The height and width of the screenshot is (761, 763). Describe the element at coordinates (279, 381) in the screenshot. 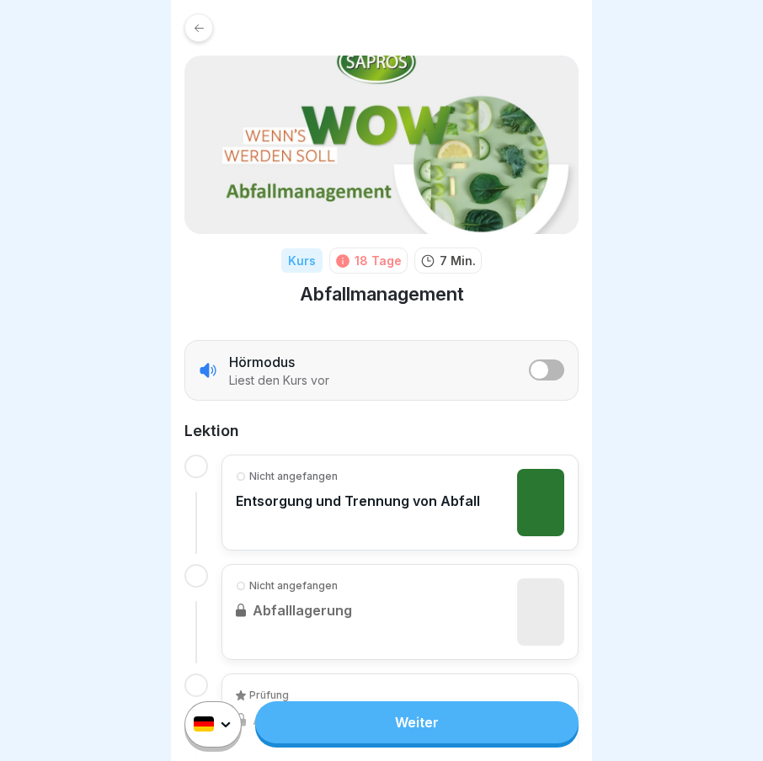

I see `p: Liest den Kurs vor` at that location.